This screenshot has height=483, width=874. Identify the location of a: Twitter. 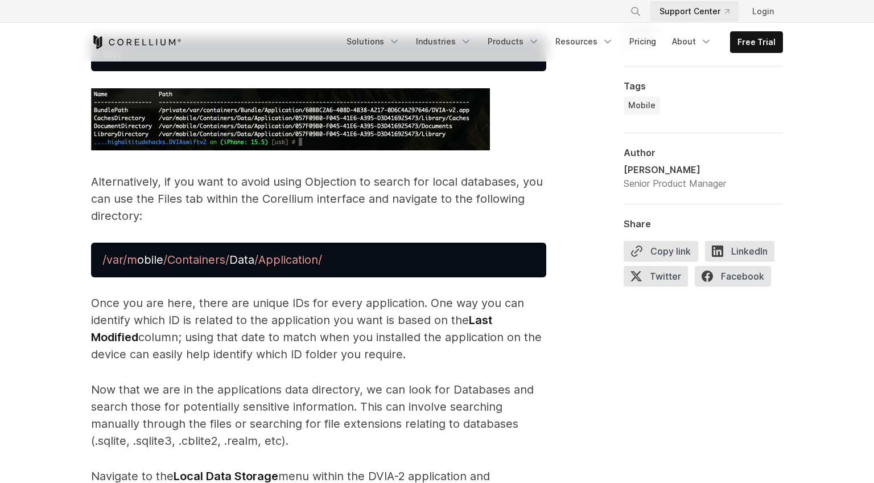
(659, 278).